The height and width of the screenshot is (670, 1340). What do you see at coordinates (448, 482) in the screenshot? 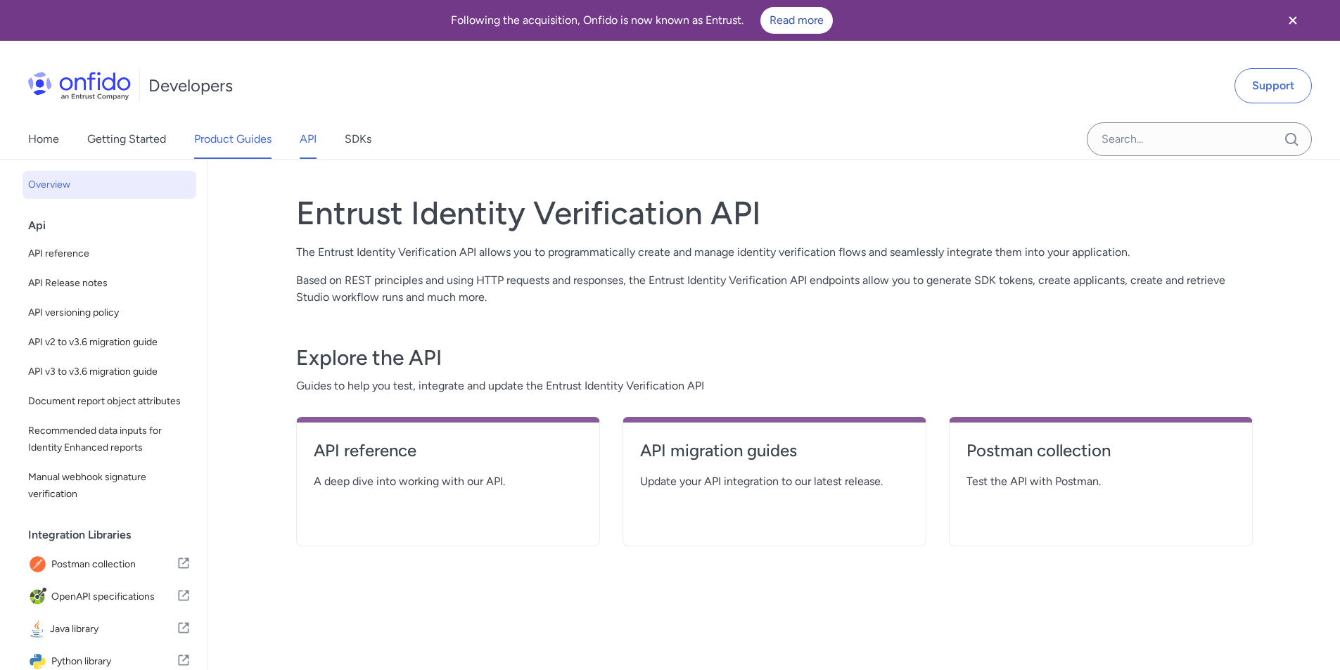
I see `span: A deep dive into working with our API.` at bounding box center [448, 482].